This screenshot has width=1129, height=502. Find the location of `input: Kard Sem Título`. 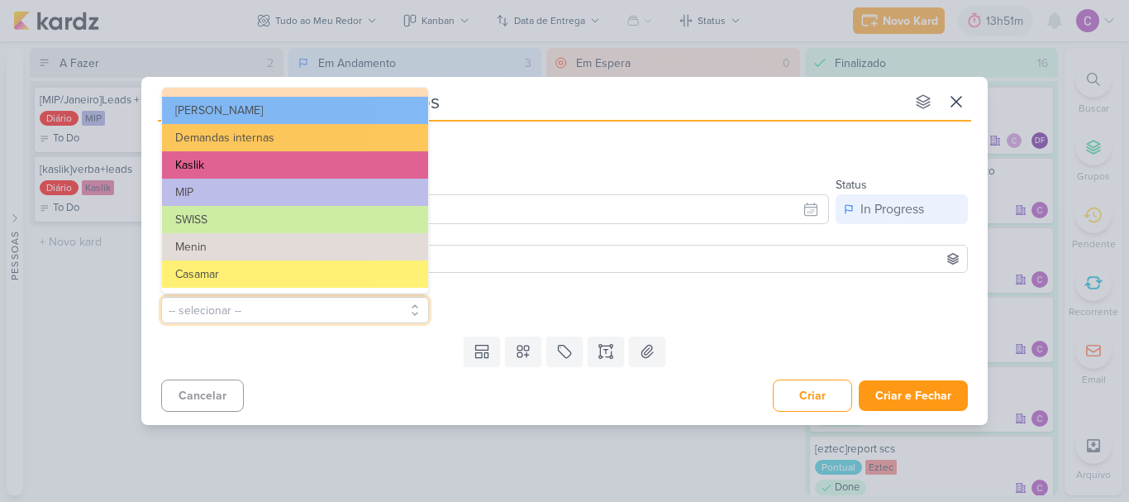

input: Kard Sem Título is located at coordinates (532, 102).